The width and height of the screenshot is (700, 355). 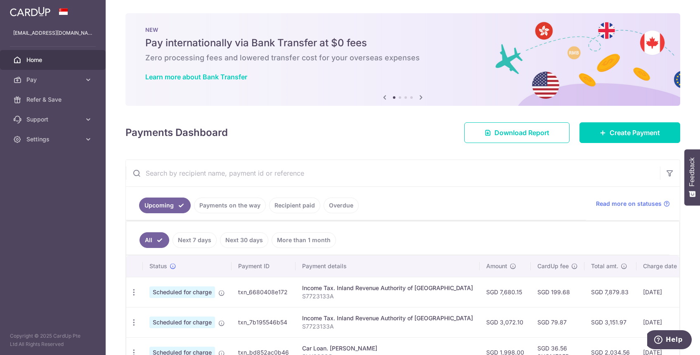 I want to click on a: Upcoming, so click(x=165, y=205).